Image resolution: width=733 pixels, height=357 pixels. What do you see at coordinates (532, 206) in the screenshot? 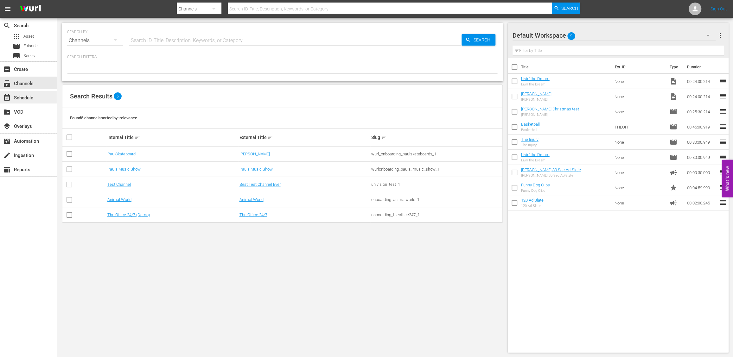
I see `div: 120 Ad Slate` at bounding box center [532, 206].